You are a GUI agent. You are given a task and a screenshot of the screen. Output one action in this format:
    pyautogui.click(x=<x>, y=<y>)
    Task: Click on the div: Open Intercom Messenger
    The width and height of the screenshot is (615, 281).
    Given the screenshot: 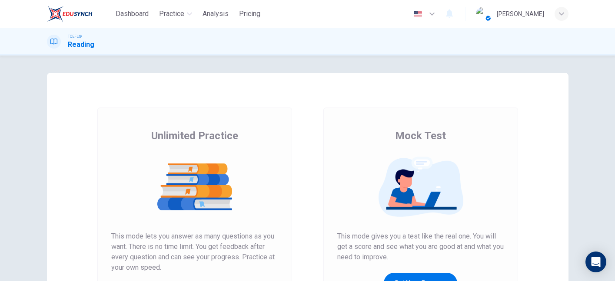 What is the action you would take?
    pyautogui.click(x=595, y=262)
    